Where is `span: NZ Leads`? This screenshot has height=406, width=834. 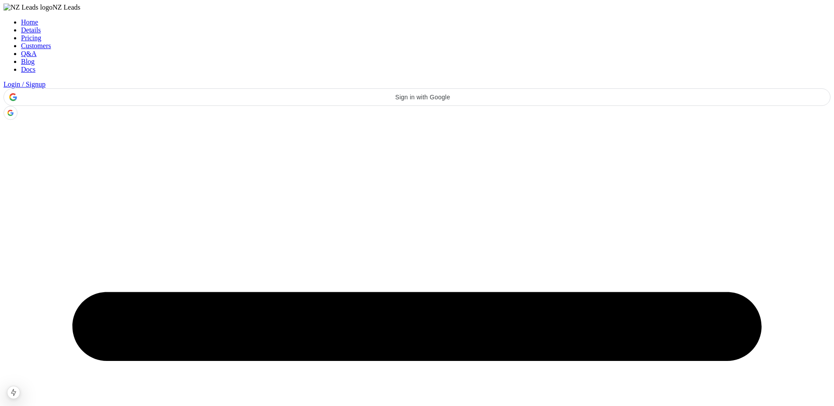
span: NZ Leads is located at coordinates (67, 7).